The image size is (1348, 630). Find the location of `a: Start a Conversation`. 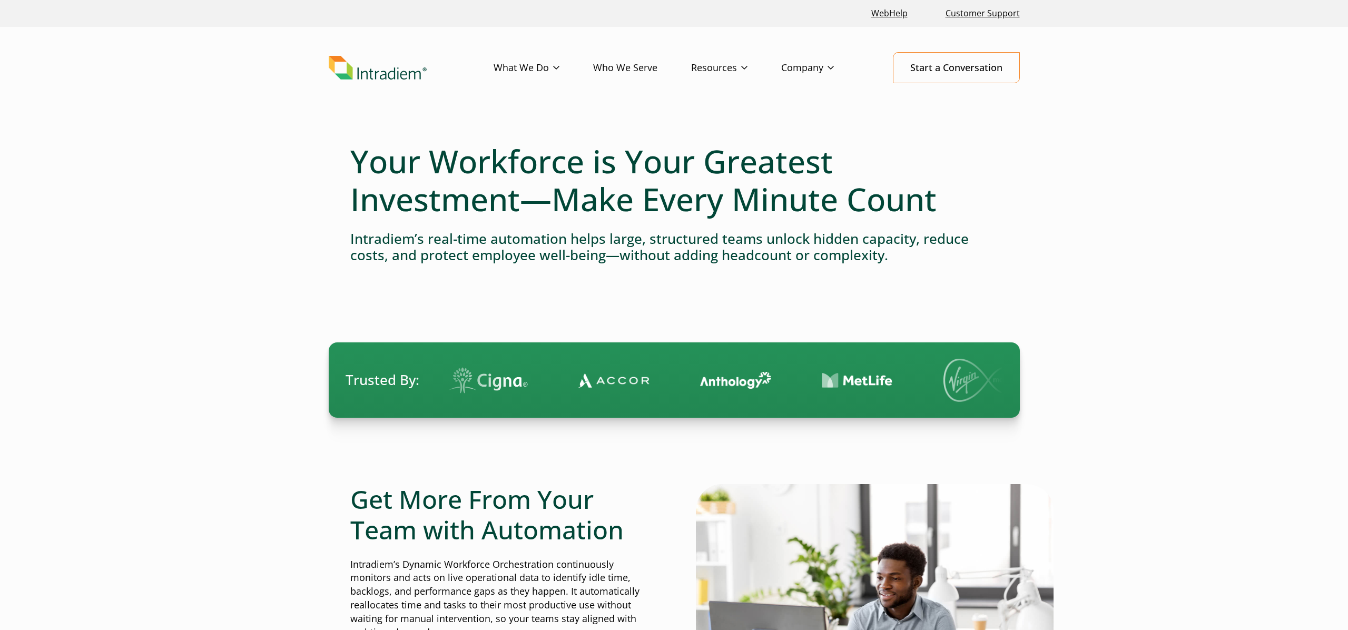

a: Start a Conversation is located at coordinates (956, 67).